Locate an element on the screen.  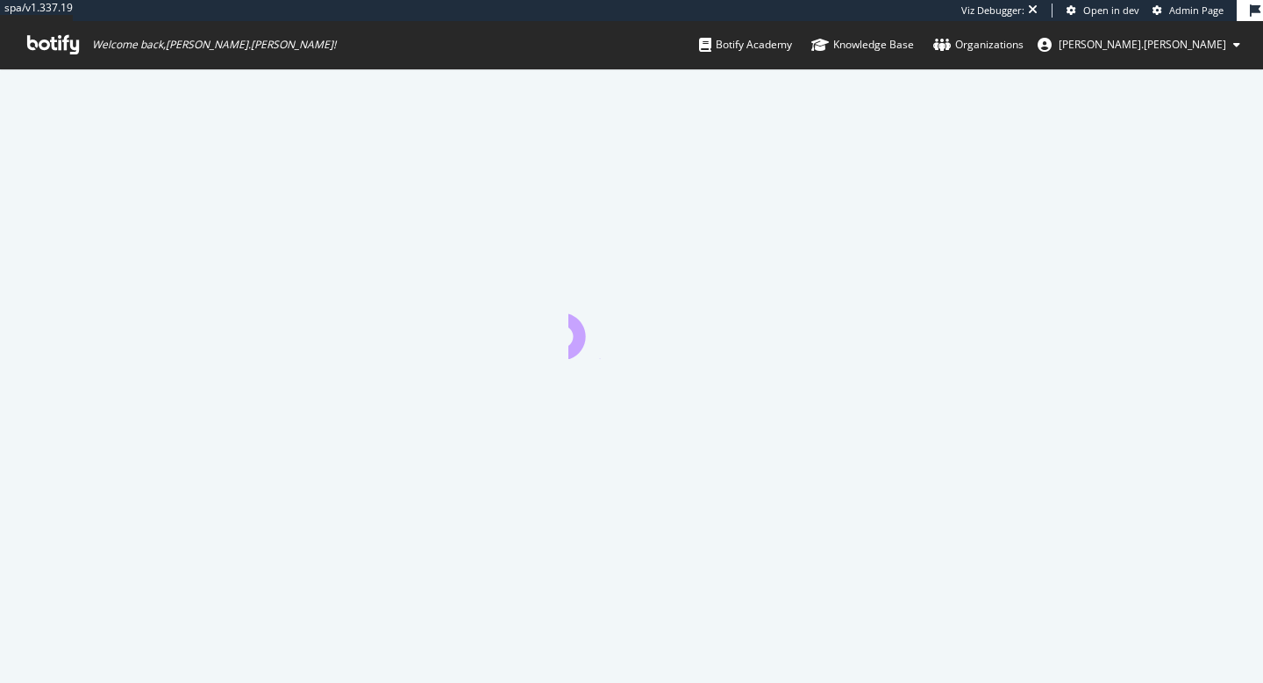
a: Admin Page is located at coordinates (1188, 11).